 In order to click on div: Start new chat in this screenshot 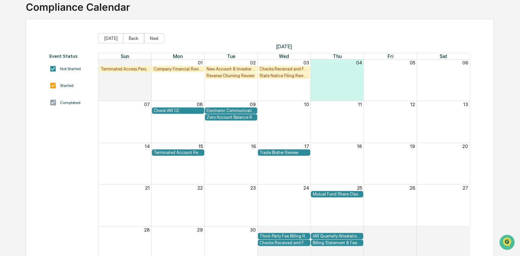, I will do `click(66, 55)`.